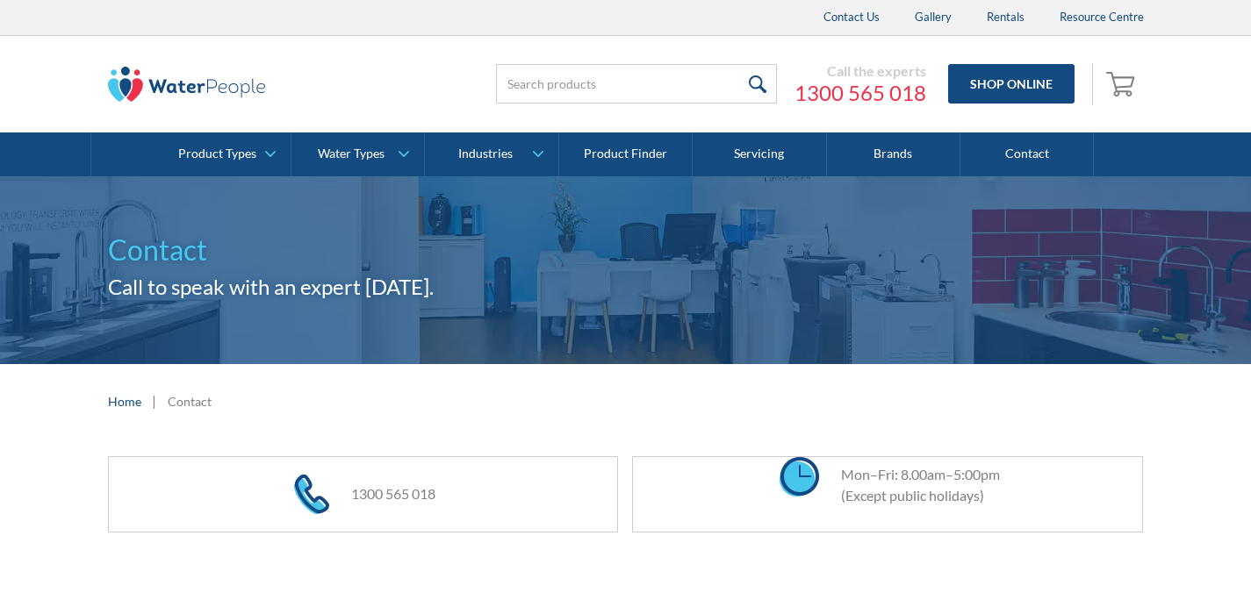  Describe the element at coordinates (860, 71) in the screenshot. I see `div: Call the experts` at that location.